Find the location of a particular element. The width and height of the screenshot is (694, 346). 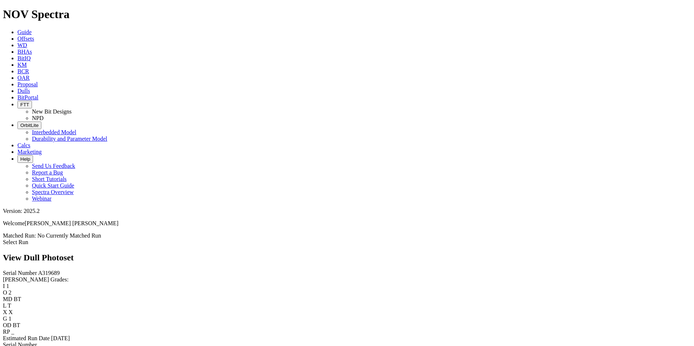

a: NPD is located at coordinates (38, 118).